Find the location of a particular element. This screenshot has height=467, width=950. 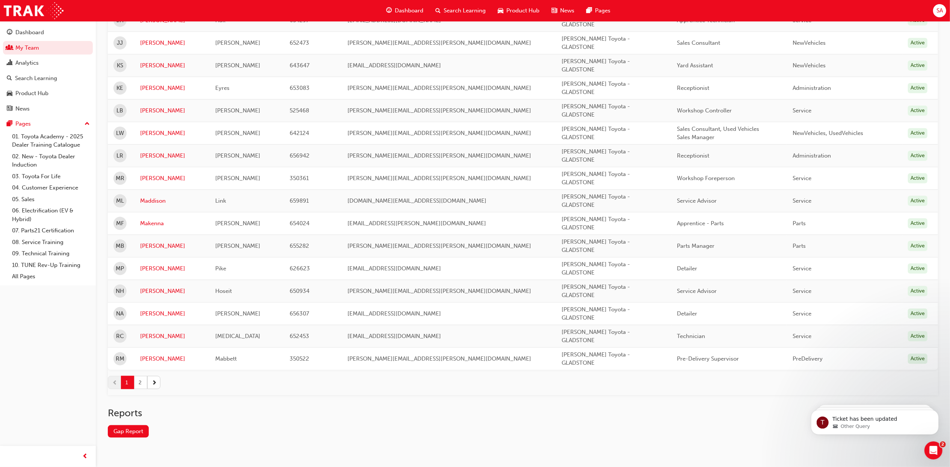

span: 350522 is located at coordinates (299, 358).